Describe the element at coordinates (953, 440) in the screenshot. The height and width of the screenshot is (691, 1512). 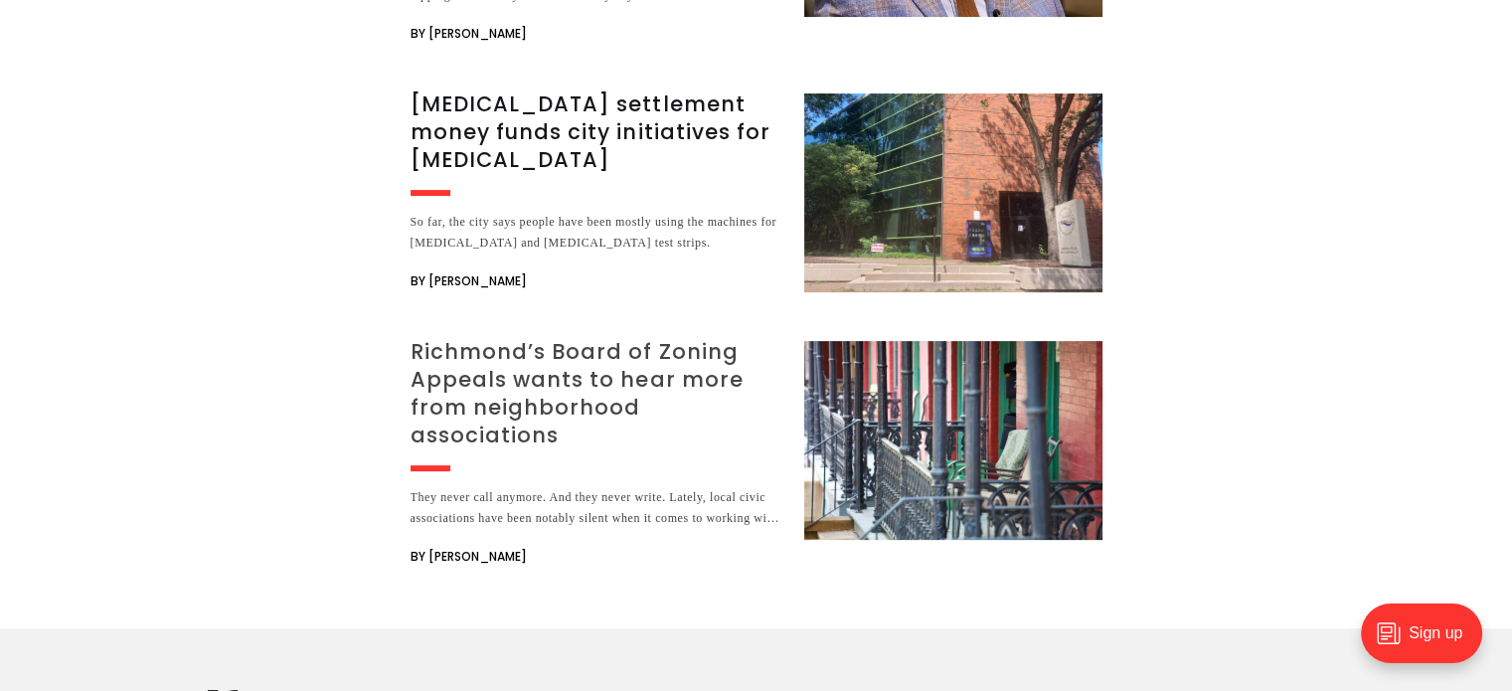
I see `img: Richmond’s Board of Zoning Appeals wants to hear more from neighborhood associations` at that location.